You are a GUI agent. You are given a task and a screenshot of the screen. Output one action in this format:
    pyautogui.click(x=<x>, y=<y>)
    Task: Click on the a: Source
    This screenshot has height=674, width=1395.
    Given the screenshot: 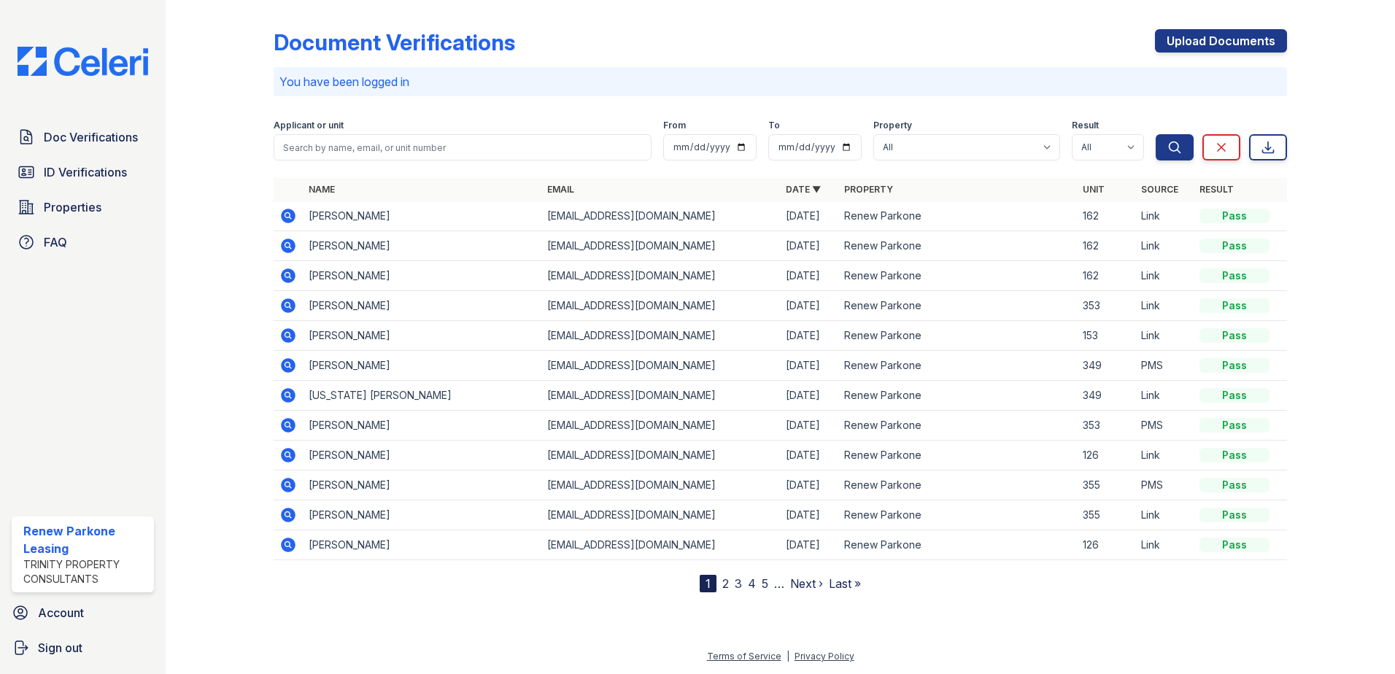 What is the action you would take?
    pyautogui.click(x=1159, y=189)
    